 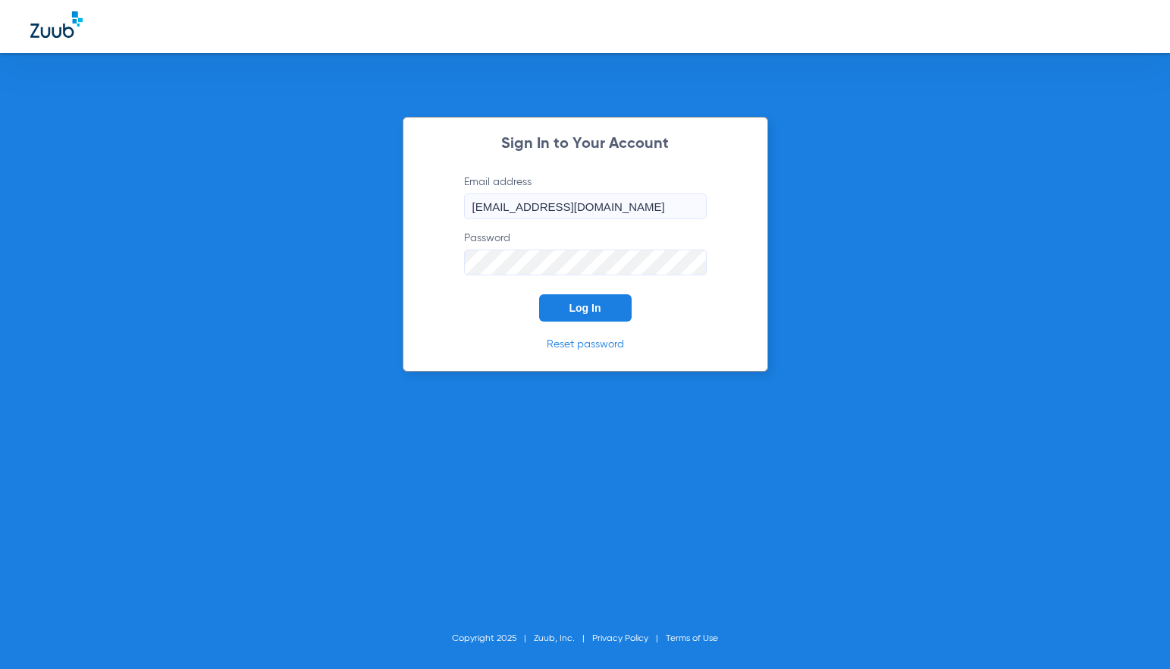 I want to click on label: Email address, so click(x=585, y=196).